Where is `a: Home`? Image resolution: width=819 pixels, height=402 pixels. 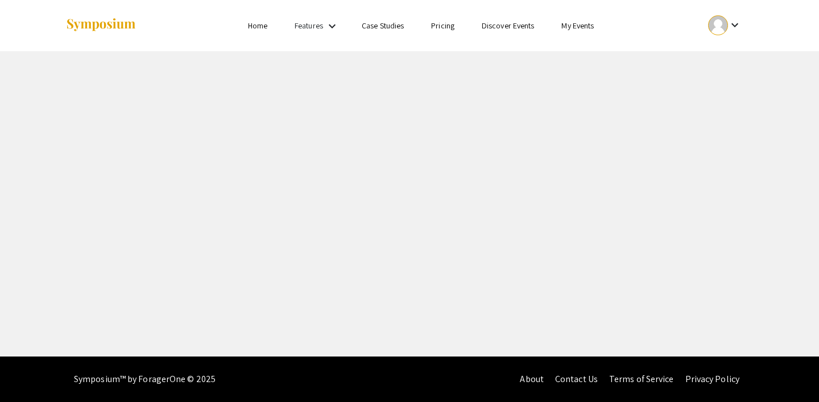
a: Home is located at coordinates (258, 26).